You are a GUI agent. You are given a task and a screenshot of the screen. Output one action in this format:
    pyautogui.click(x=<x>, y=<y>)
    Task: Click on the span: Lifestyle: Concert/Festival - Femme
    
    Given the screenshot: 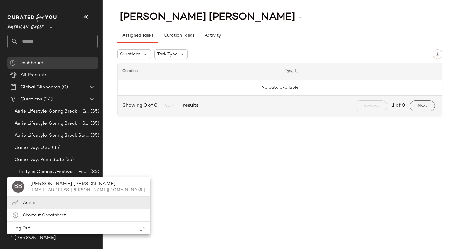 What is the action you would take?
    pyautogui.click(x=52, y=172)
    